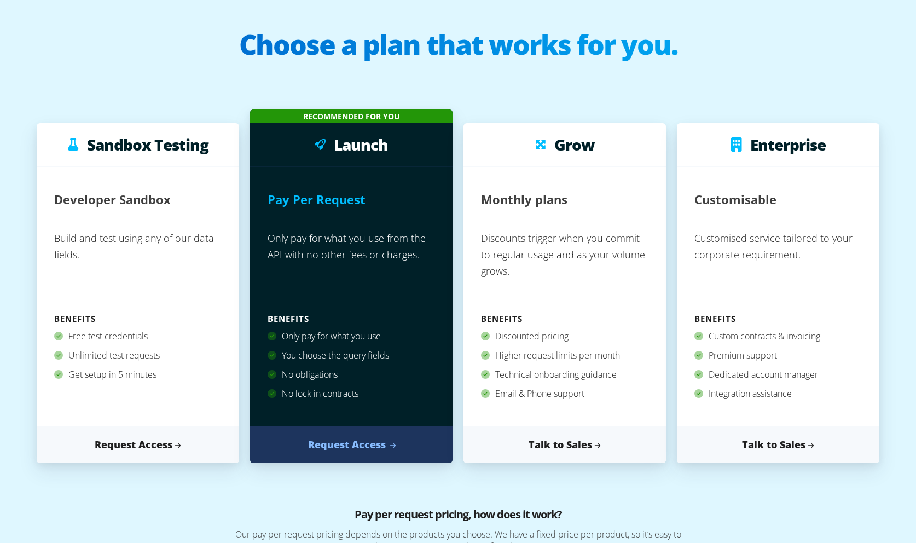 The width and height of the screenshot is (916, 543). I want to click on h2: Developer Sandbox, so click(112, 199).